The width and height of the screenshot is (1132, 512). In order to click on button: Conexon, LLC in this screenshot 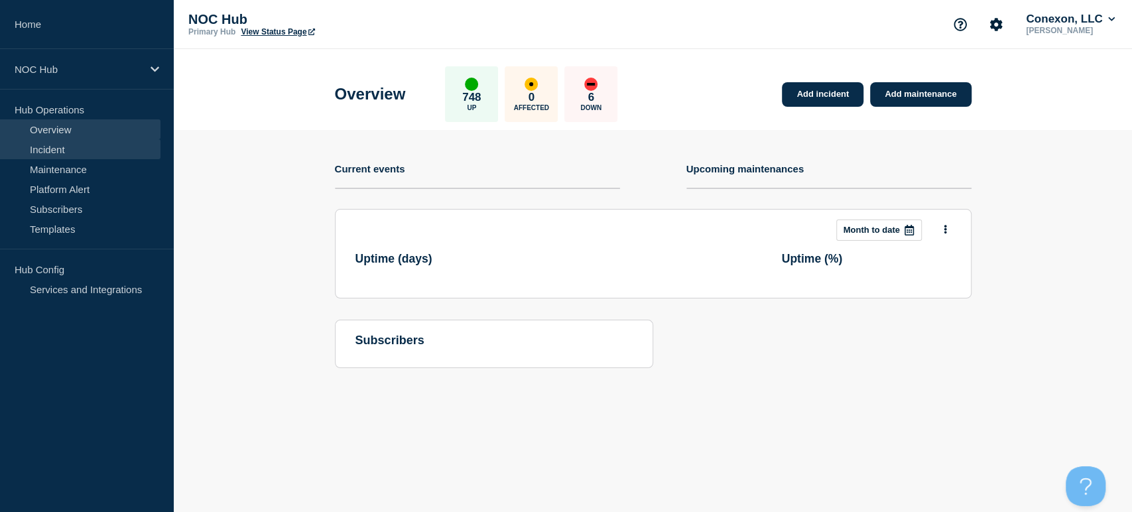, I will do `click(1070, 19)`.